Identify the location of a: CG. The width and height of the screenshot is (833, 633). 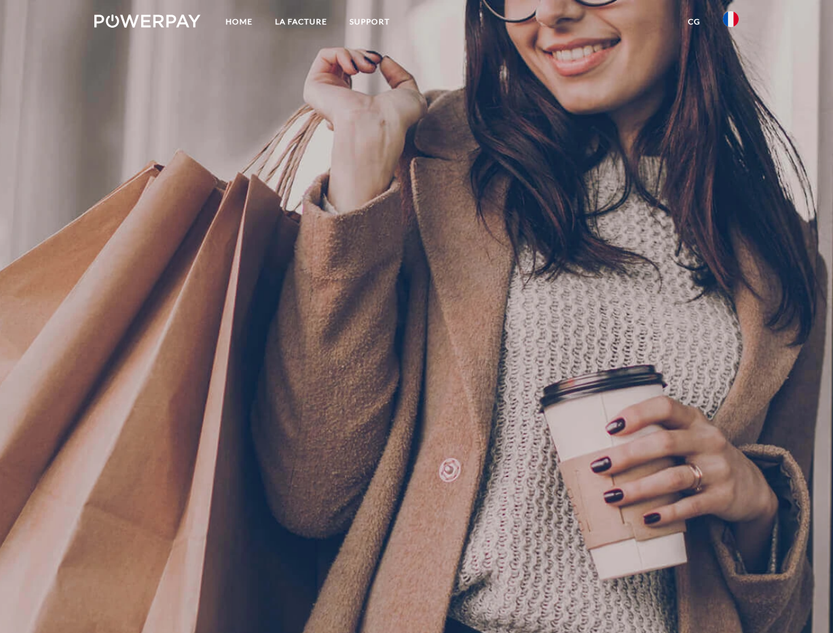
(694, 22).